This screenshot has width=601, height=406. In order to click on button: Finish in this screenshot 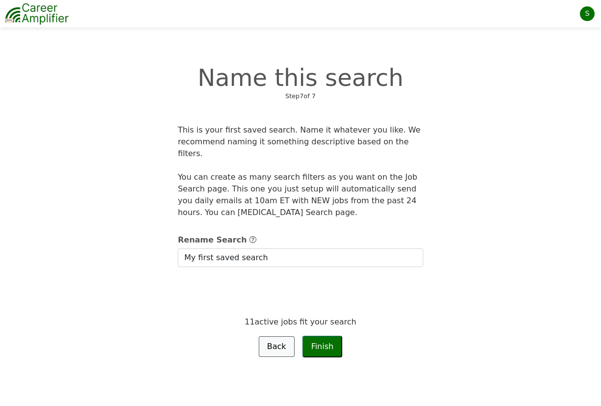, I will do `click(323, 347)`.